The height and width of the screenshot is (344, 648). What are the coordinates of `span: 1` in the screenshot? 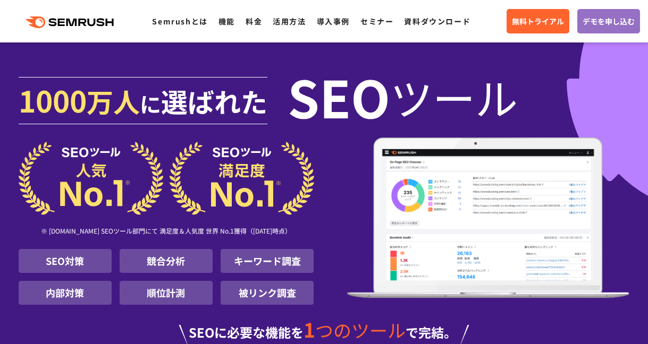 It's located at (309, 329).